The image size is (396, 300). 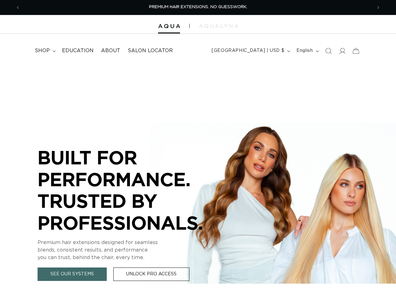 I want to click on a: Unlock Pro Access, so click(x=151, y=274).